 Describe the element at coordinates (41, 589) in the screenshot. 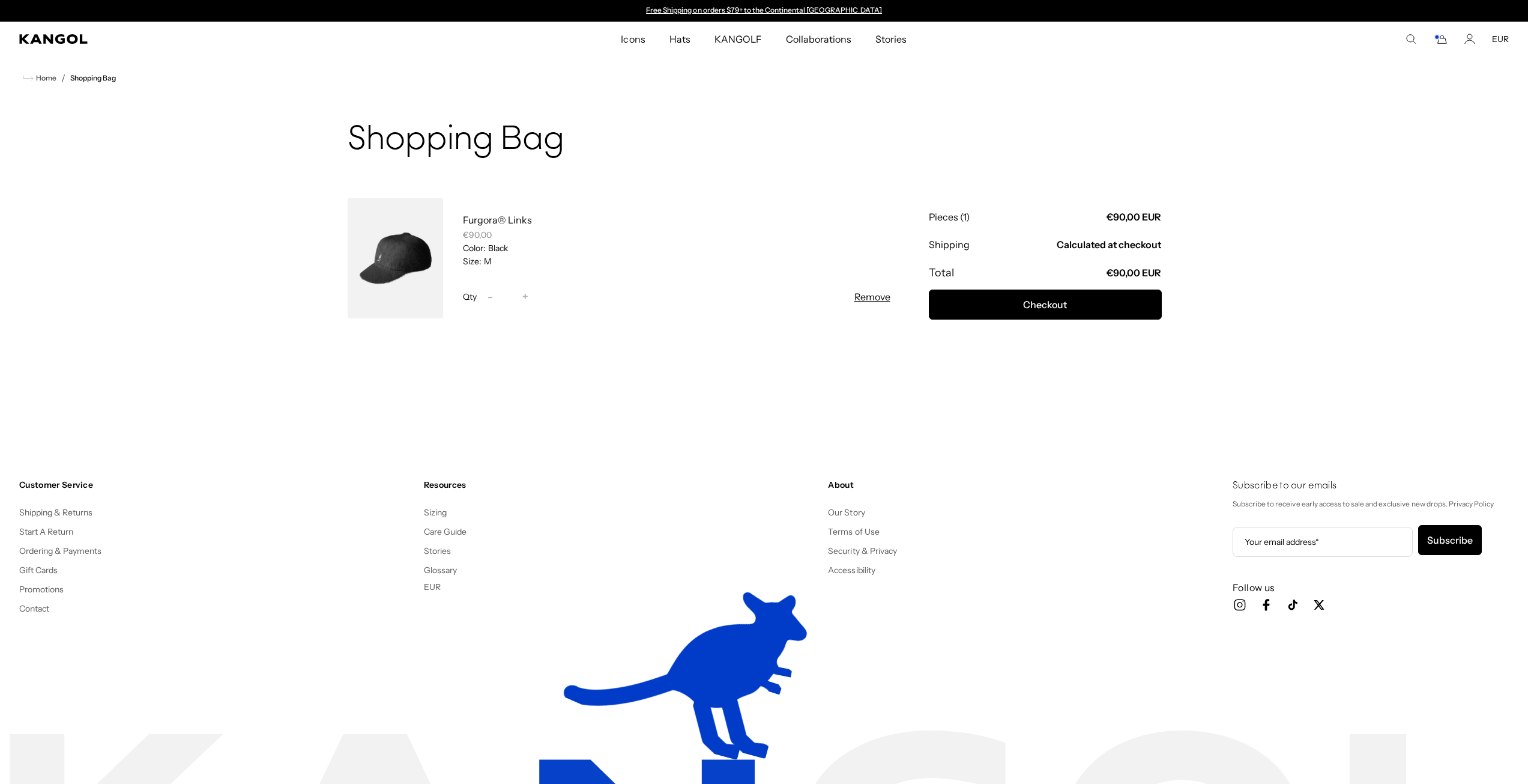

I see `a: Promotions` at that location.